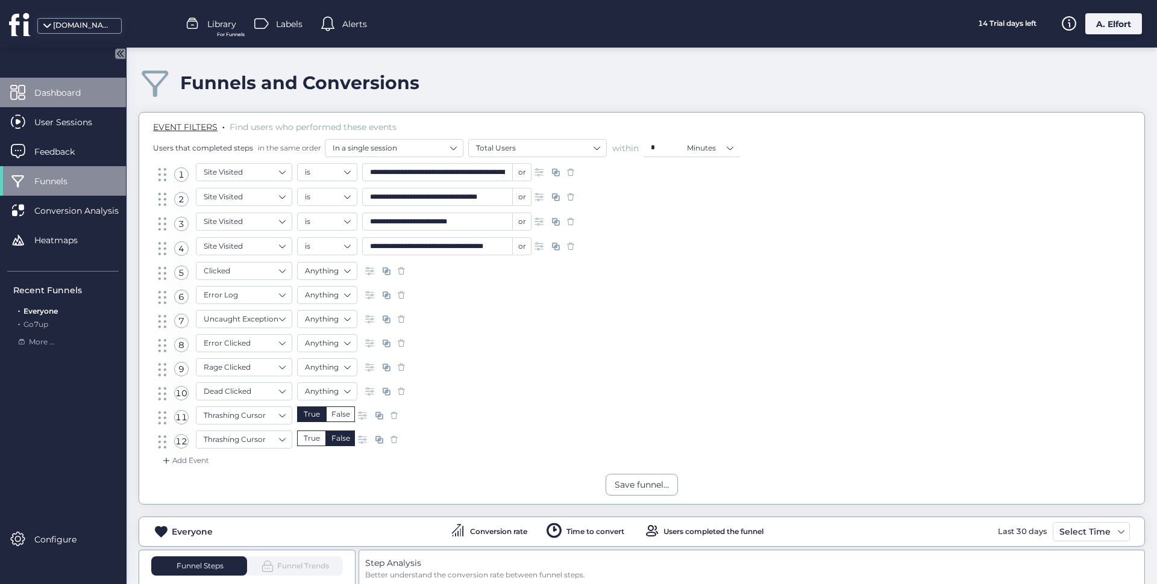 The height and width of the screenshot is (584, 1157). What do you see at coordinates (313, 127) in the screenshot?
I see `span: Find users who performed these events` at bounding box center [313, 127].